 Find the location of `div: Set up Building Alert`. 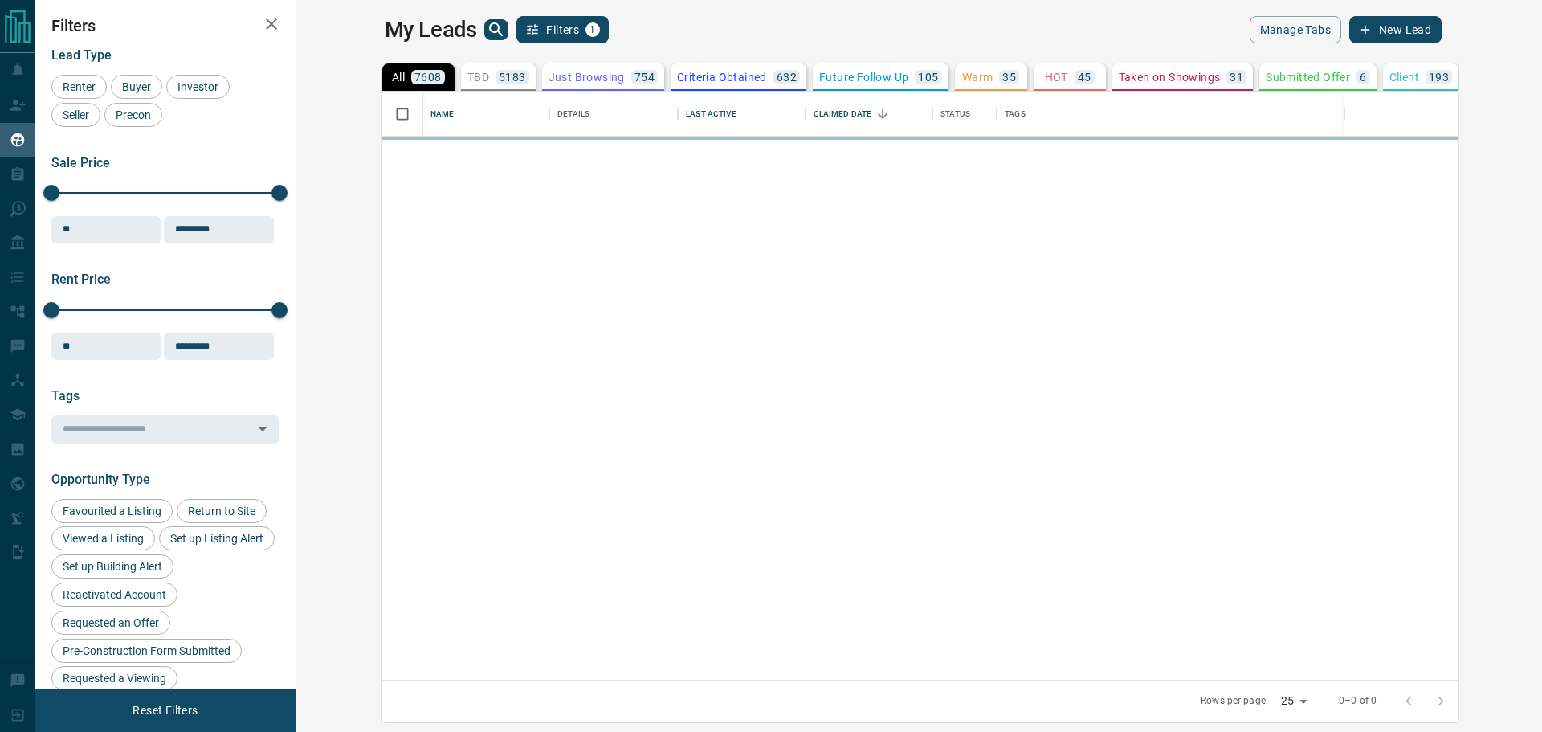

div: Set up Building Alert is located at coordinates (112, 566).